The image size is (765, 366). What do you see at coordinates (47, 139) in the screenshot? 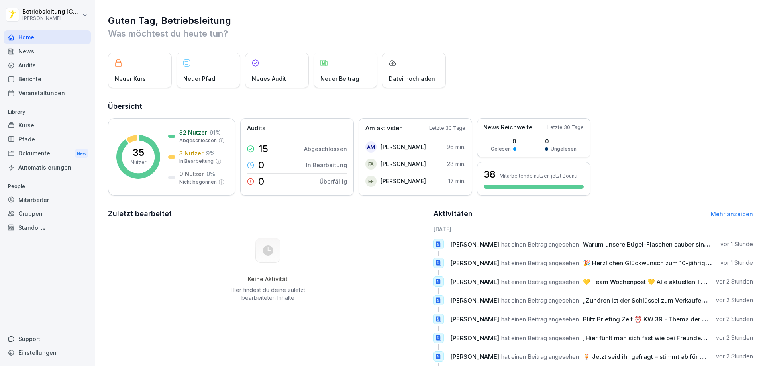
I see `a: Pfade` at bounding box center [47, 139].